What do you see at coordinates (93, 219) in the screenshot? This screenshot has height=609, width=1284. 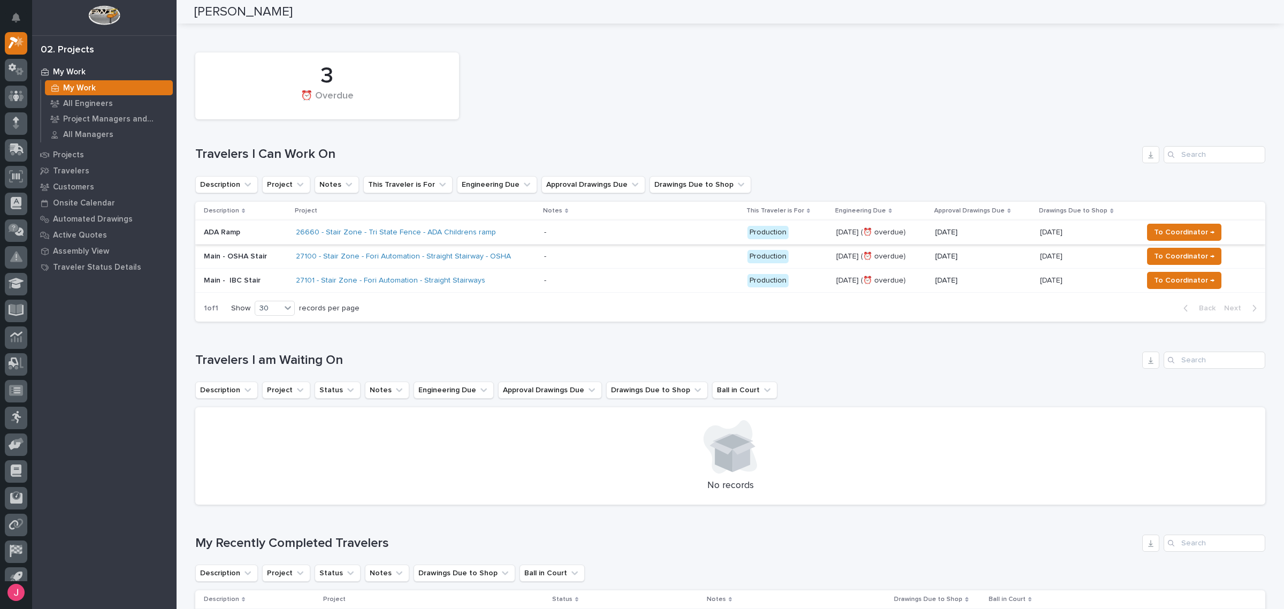 I see `p: Automated Drawings` at bounding box center [93, 219].